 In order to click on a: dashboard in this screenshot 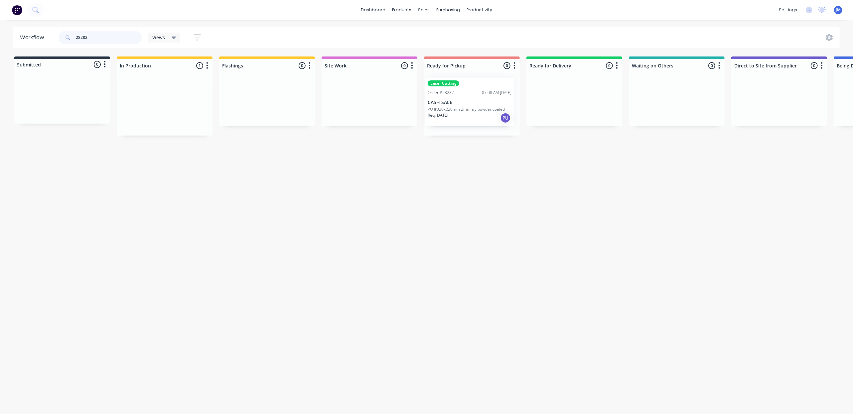, I will do `click(373, 10)`.